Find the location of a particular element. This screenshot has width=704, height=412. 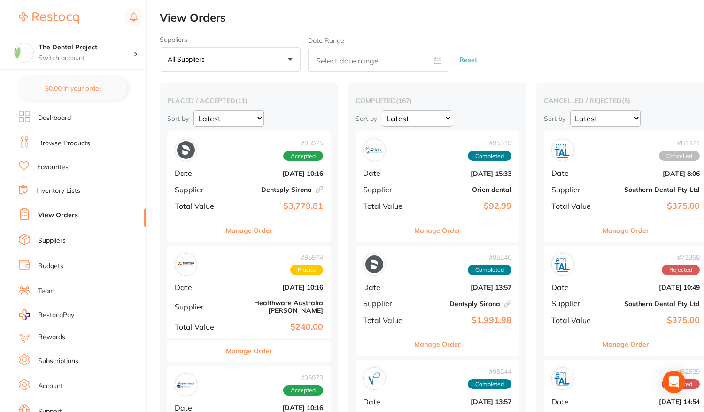

h4: The Dental Project is located at coordinates (86, 47).